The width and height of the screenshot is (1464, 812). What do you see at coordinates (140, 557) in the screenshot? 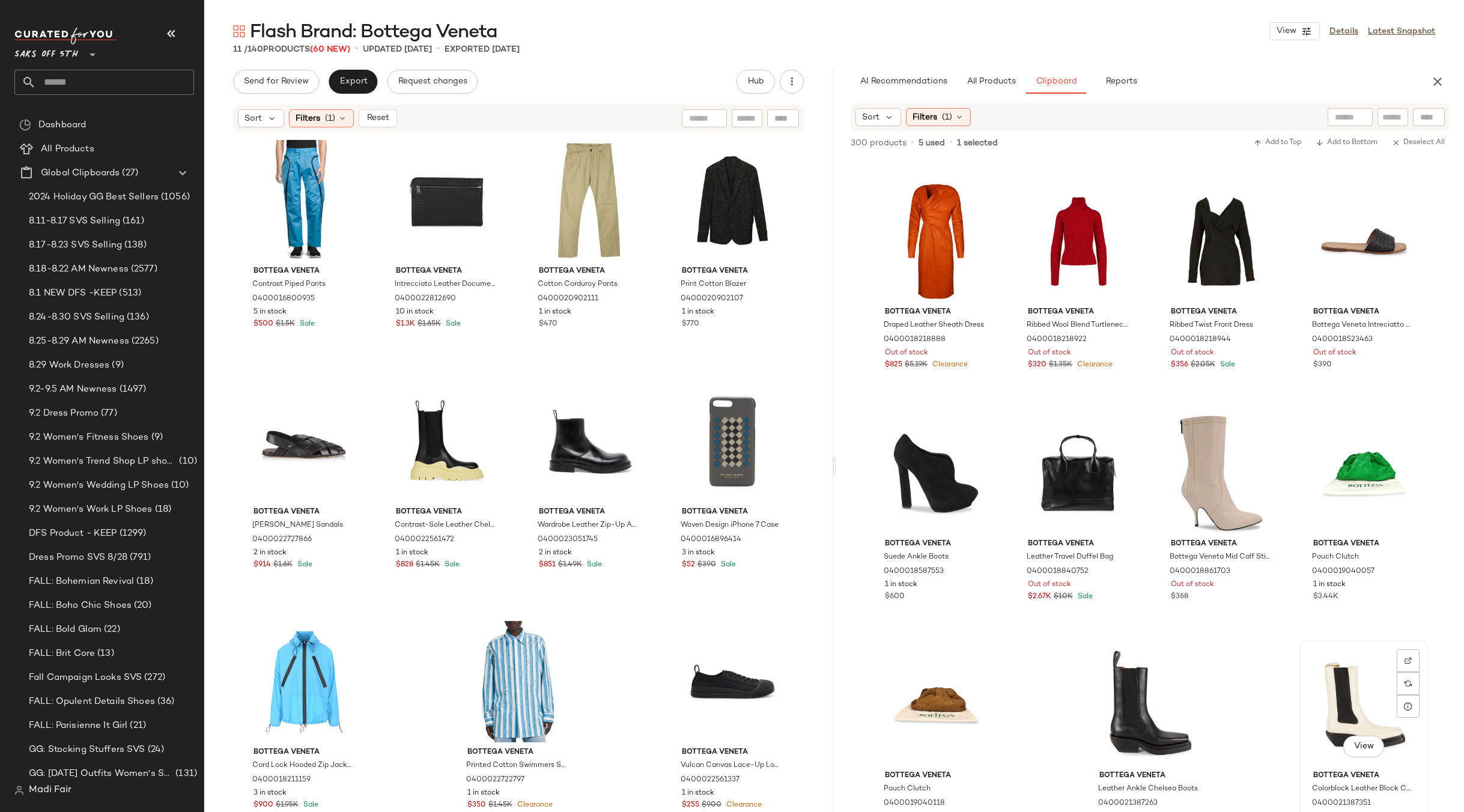
I see `span: (791)` at bounding box center [140, 557].